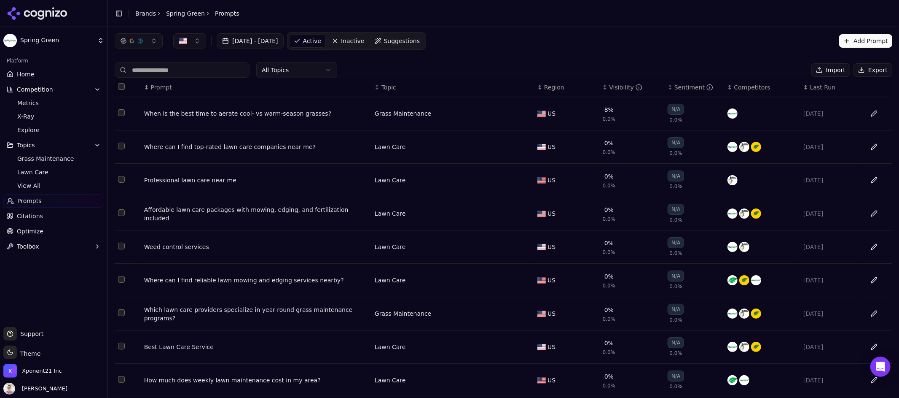 Image resolution: width=899 pixels, height=398 pixels. I want to click on a: Suggestions, so click(398, 41).